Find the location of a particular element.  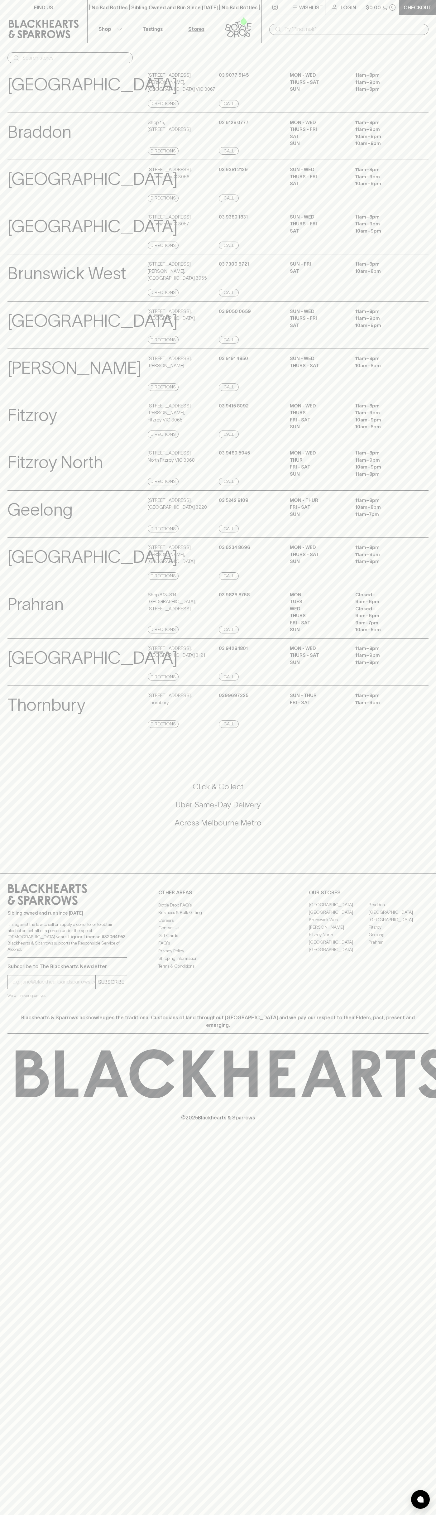

p: We will never spam you is located at coordinates (67, 995).